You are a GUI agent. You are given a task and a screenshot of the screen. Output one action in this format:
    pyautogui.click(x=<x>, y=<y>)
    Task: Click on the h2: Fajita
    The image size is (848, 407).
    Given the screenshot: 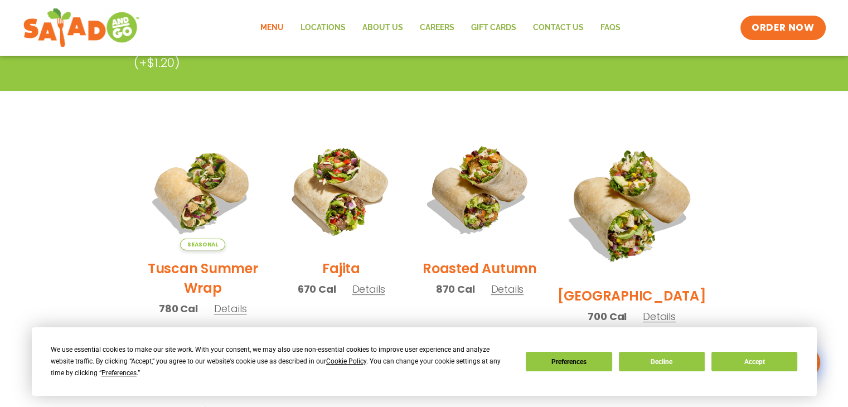 What is the action you would take?
    pyautogui.click(x=341, y=268)
    